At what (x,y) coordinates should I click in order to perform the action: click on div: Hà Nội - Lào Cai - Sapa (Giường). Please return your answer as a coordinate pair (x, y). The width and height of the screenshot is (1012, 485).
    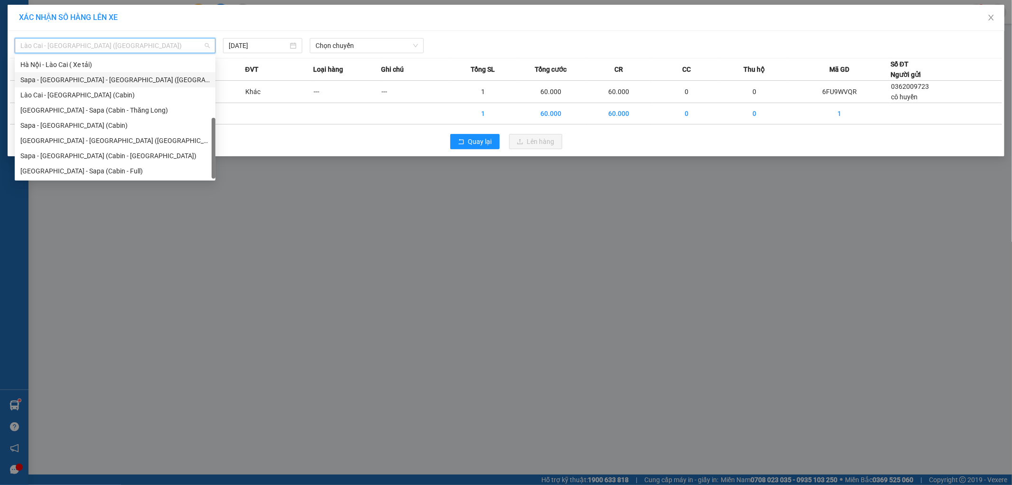
    Looking at the image, I should click on (115, 140).